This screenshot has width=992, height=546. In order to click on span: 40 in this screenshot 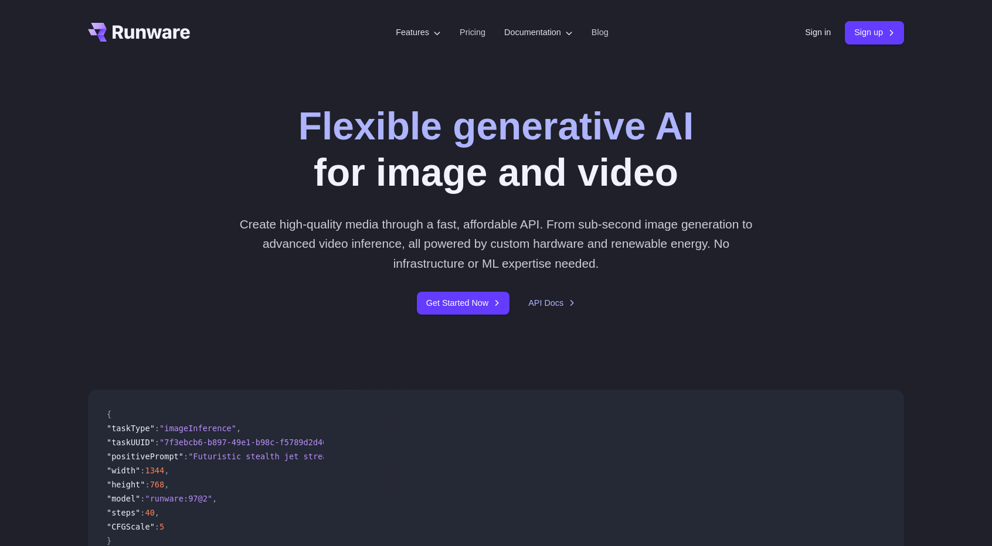, I will do `click(149, 513)`.